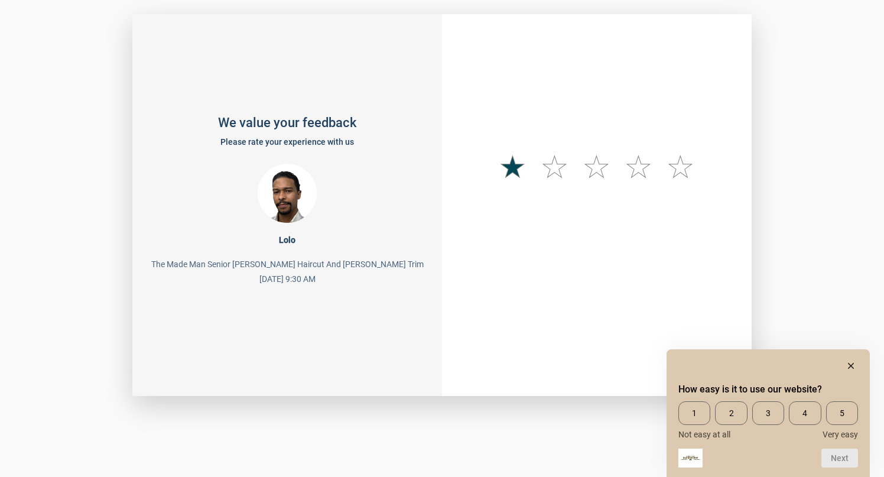  I want to click on span: 4, so click(805, 413).